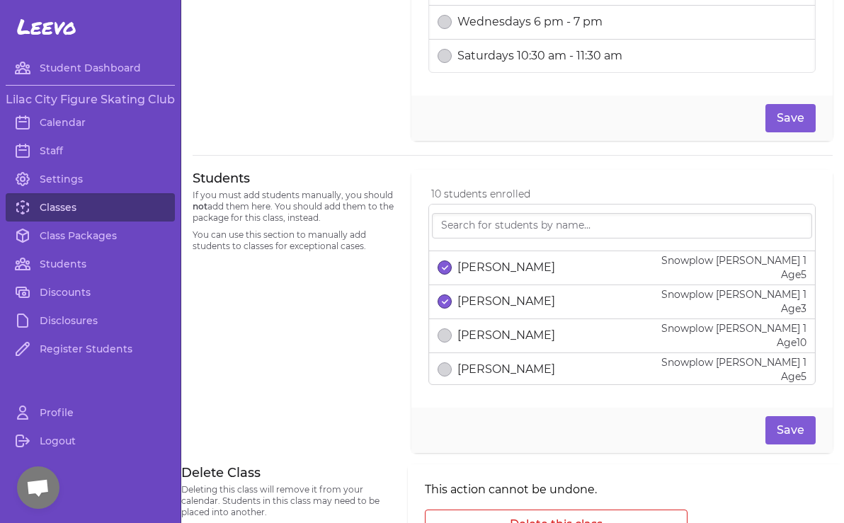  I want to click on h3: Delete Class, so click(286, 473).